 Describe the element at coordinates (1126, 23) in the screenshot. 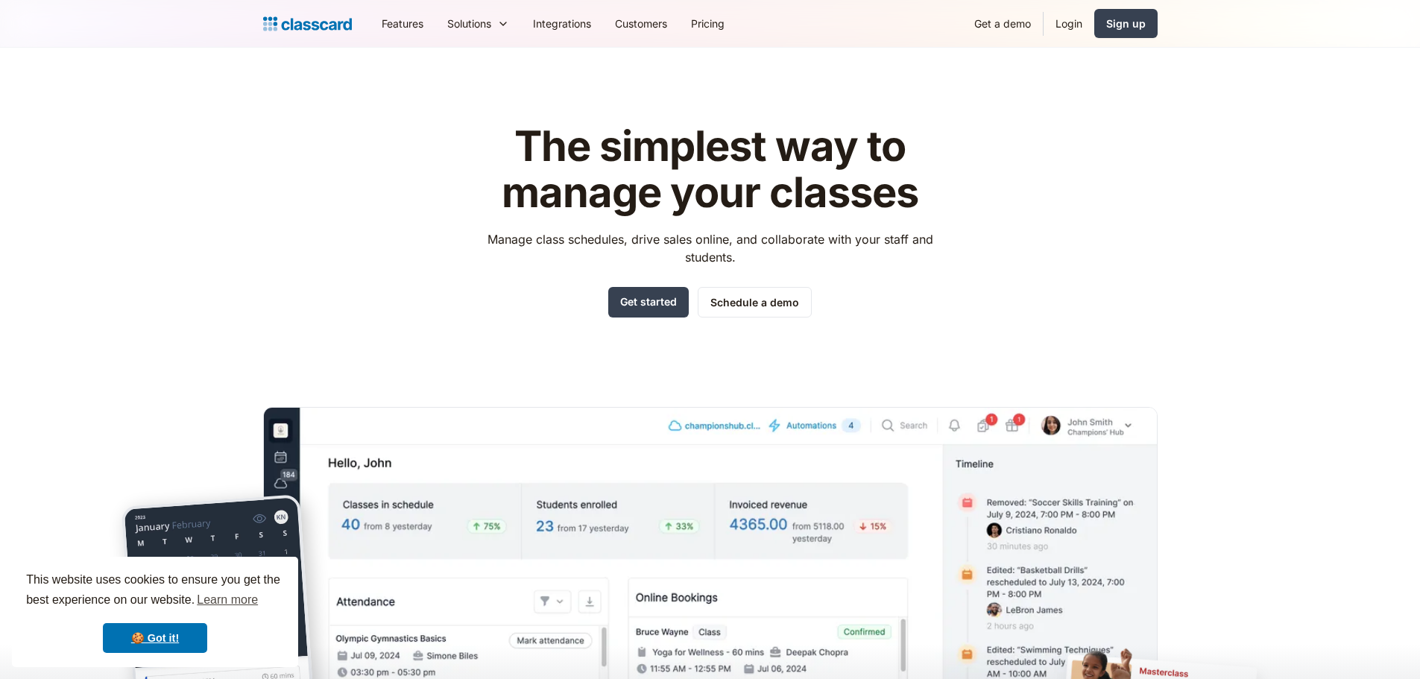

I see `div: Sign up` at that location.